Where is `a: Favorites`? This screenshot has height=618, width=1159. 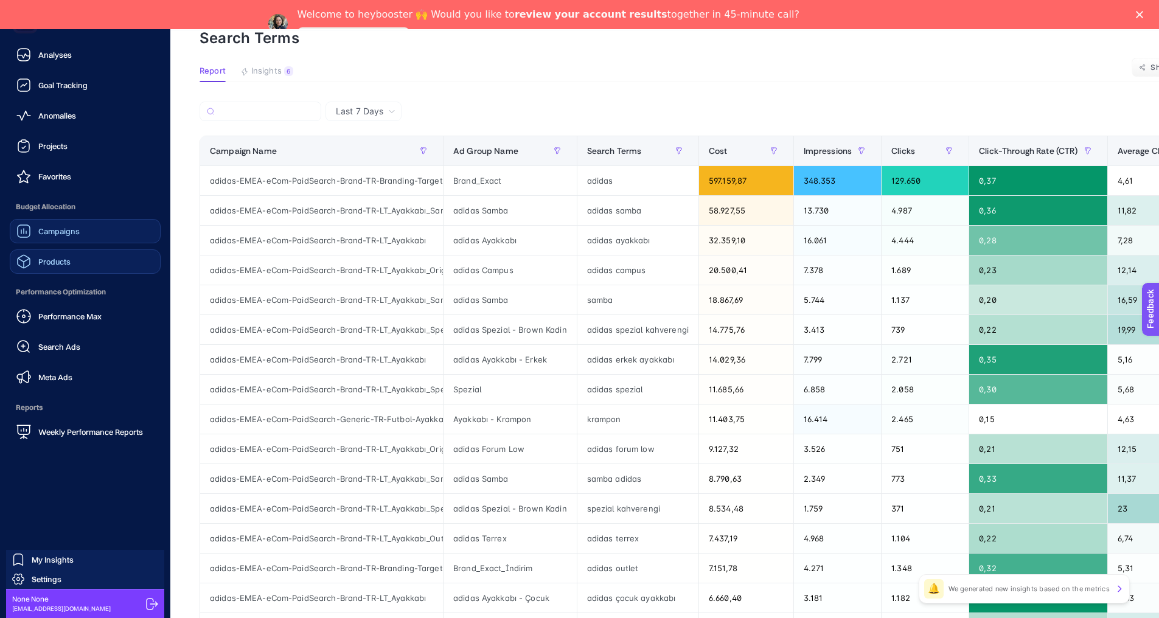 a: Favorites is located at coordinates (85, 176).